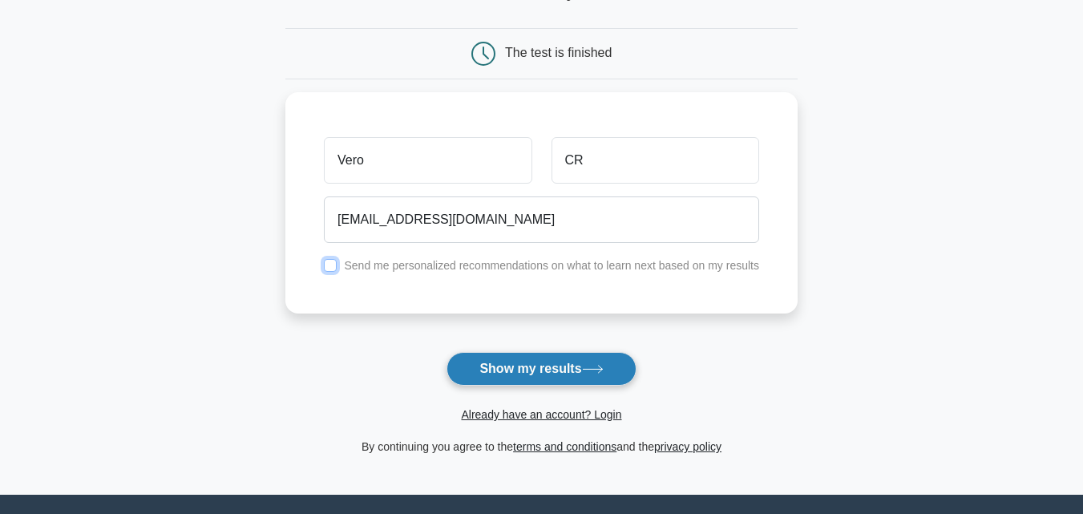 This screenshot has height=514, width=1083. Describe the element at coordinates (551, 265) in the screenshot. I see `label: Send me personalized recommendations on what to learn next based on my results` at that location.